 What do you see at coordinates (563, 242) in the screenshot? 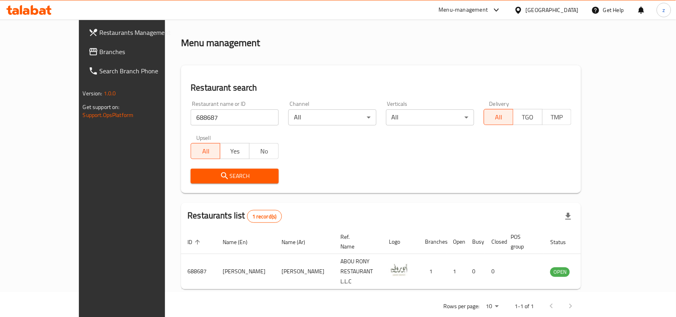
I see `span: Status` at bounding box center [563, 242].